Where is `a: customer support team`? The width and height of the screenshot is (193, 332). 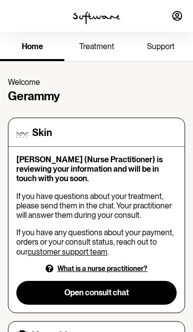 a: customer support team is located at coordinates (67, 251).